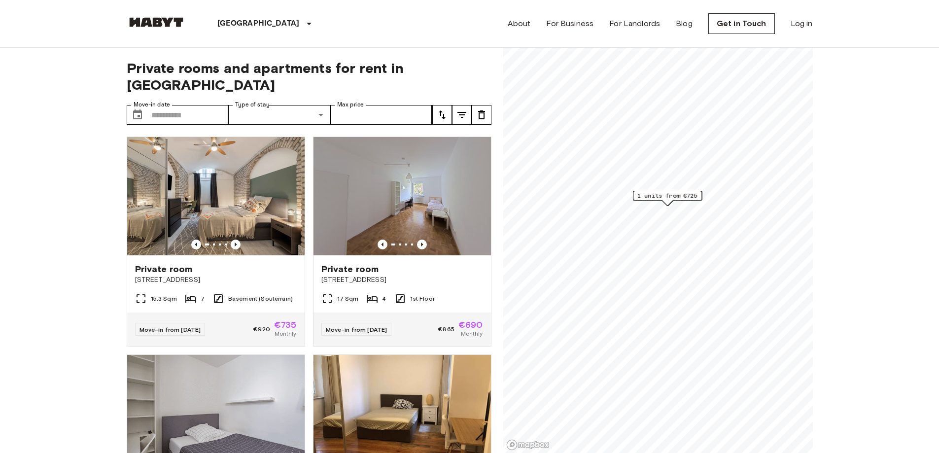 The image size is (939, 453). Describe the element at coordinates (285, 325) in the screenshot. I see `span: €735` at that location.